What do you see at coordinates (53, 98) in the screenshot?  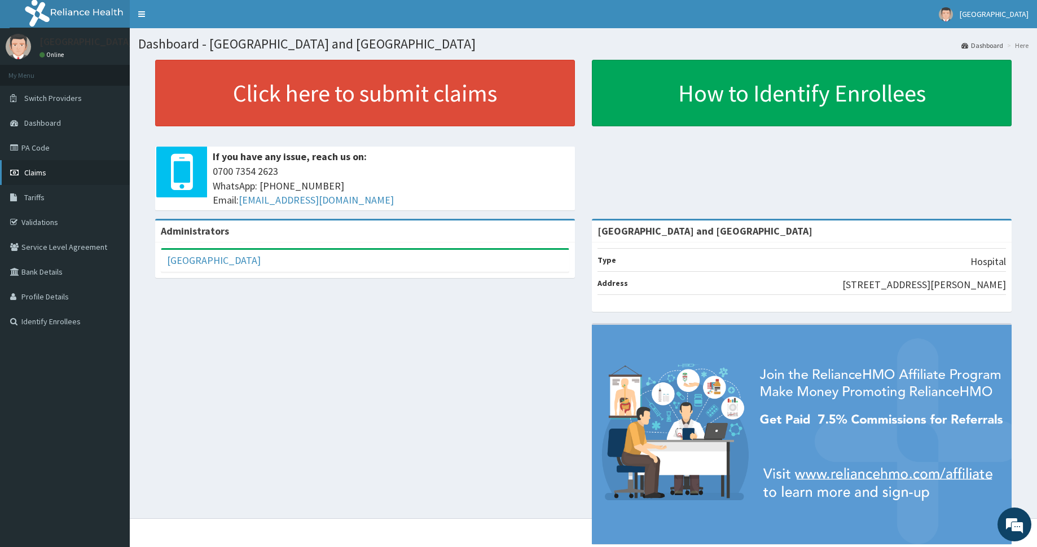 I see `span: Switch Providers` at bounding box center [53, 98].